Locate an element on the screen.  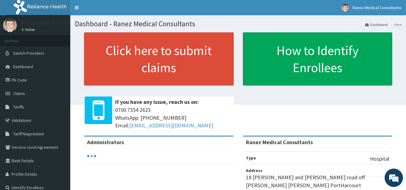
span: Switch Providers is located at coordinates (29, 53).